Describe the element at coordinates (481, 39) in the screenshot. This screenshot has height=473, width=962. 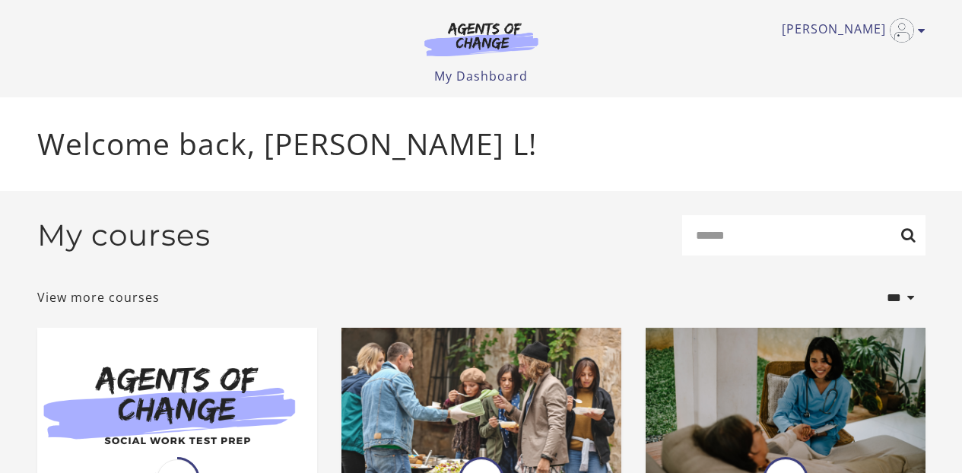
I see `img: Agents of Change Logo` at that location.